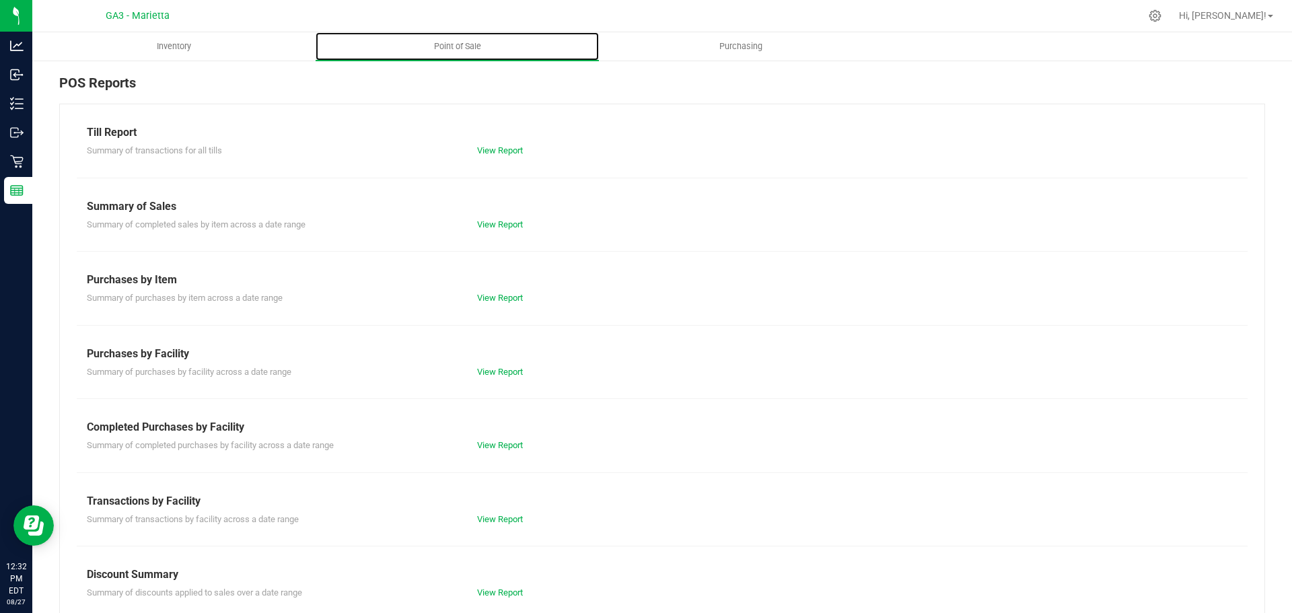 Image resolution: width=1292 pixels, height=613 pixels. I want to click on div: Transactions by Facility, so click(662, 501).